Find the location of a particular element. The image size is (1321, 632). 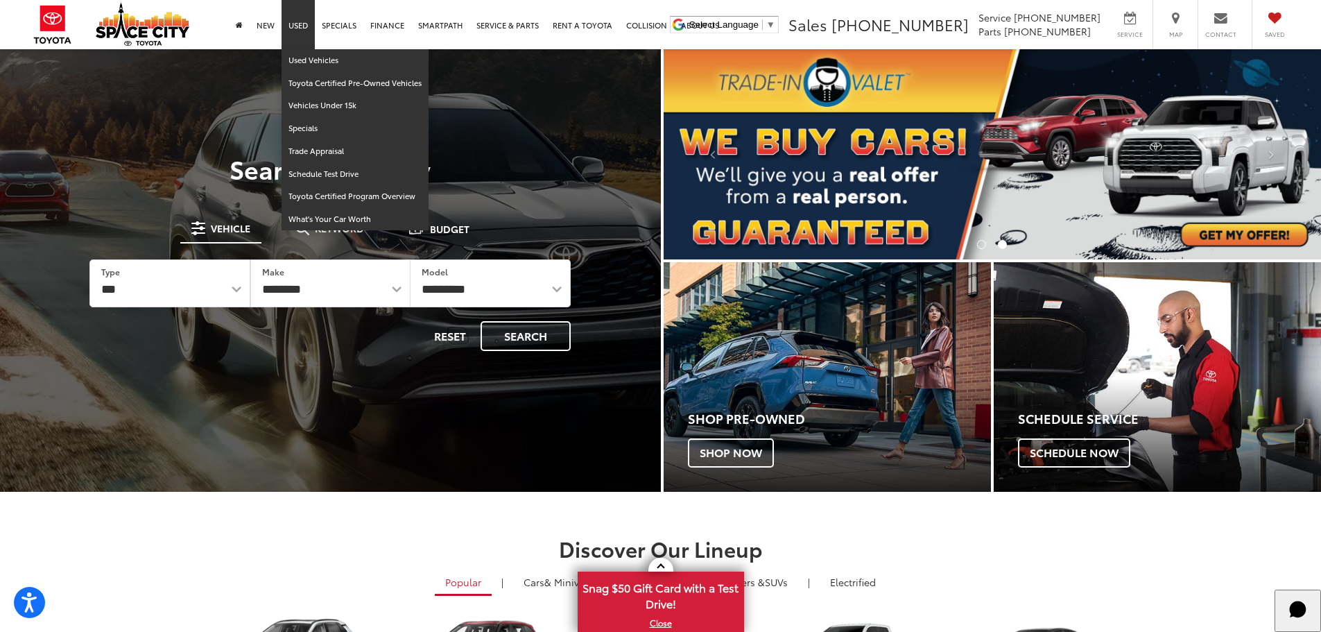

img: Space City Toyota is located at coordinates (142, 24).